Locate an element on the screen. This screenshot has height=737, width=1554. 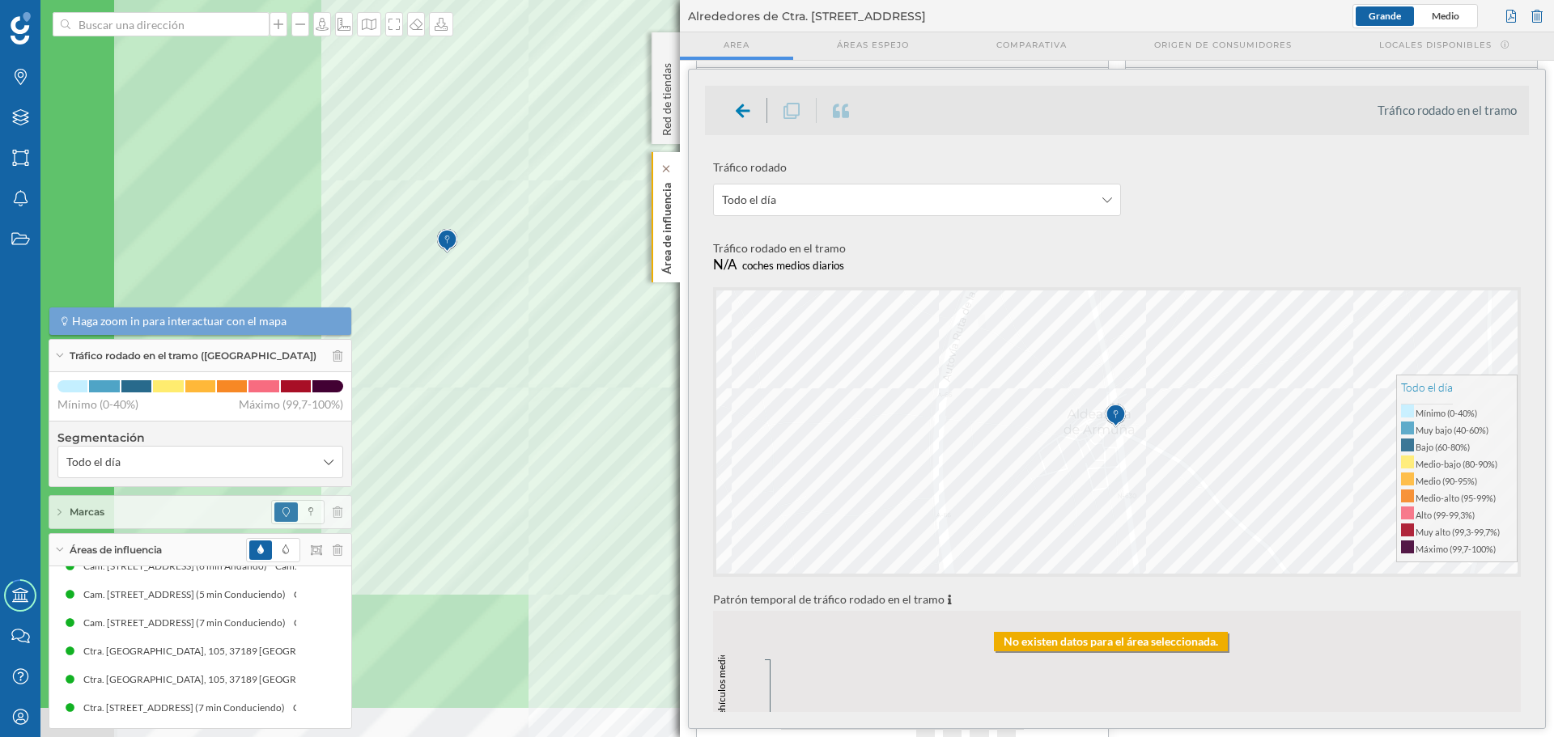
dd: Medio-bajo (80-90%) is located at coordinates (1456, 465).